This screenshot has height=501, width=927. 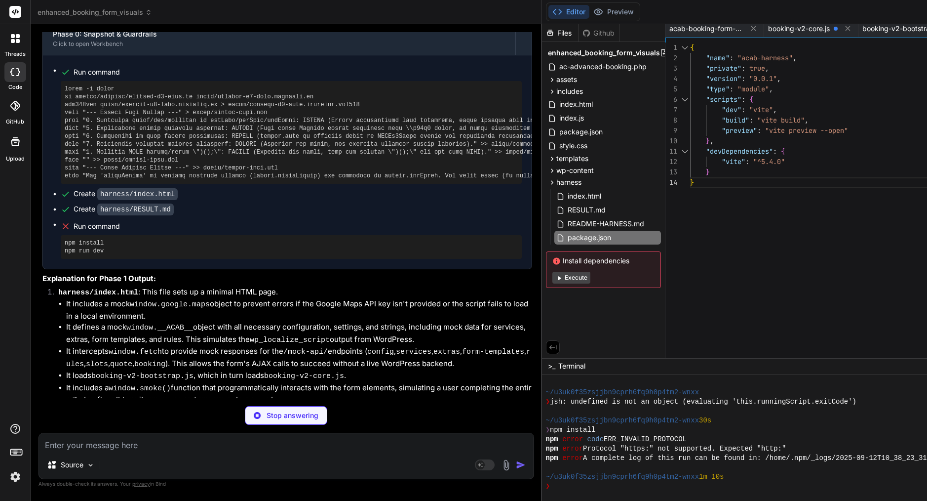 What do you see at coordinates (573, 429) in the screenshot?
I see `span: npm install` at bounding box center [573, 429].